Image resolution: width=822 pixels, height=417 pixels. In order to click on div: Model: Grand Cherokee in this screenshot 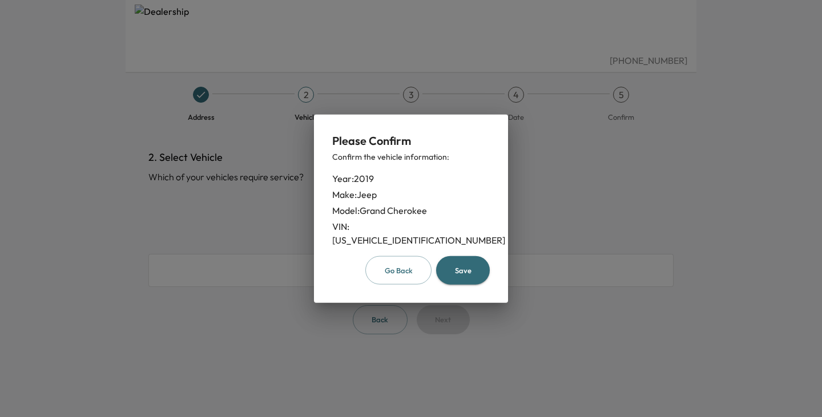, I will do `click(411, 210)`.